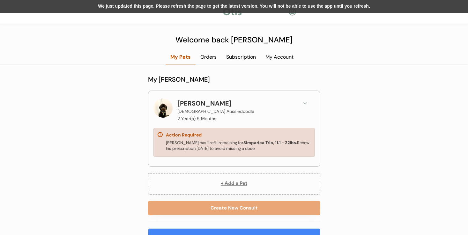  What do you see at coordinates (234, 208) in the screenshot?
I see `button: Create New Consult` at bounding box center [234, 208].